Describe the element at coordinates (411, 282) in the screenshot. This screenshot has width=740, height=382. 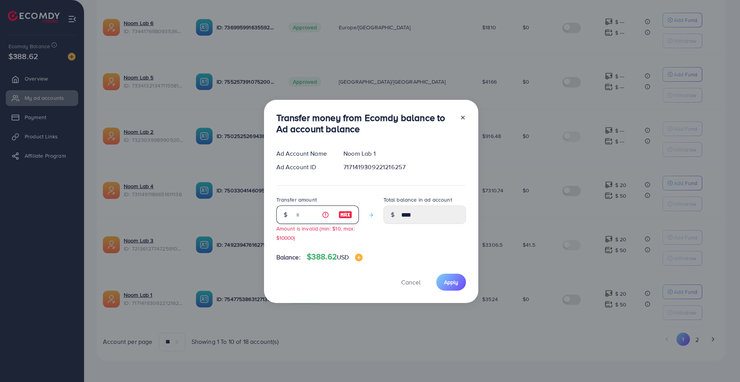
I see `span: Cancel` at that location.